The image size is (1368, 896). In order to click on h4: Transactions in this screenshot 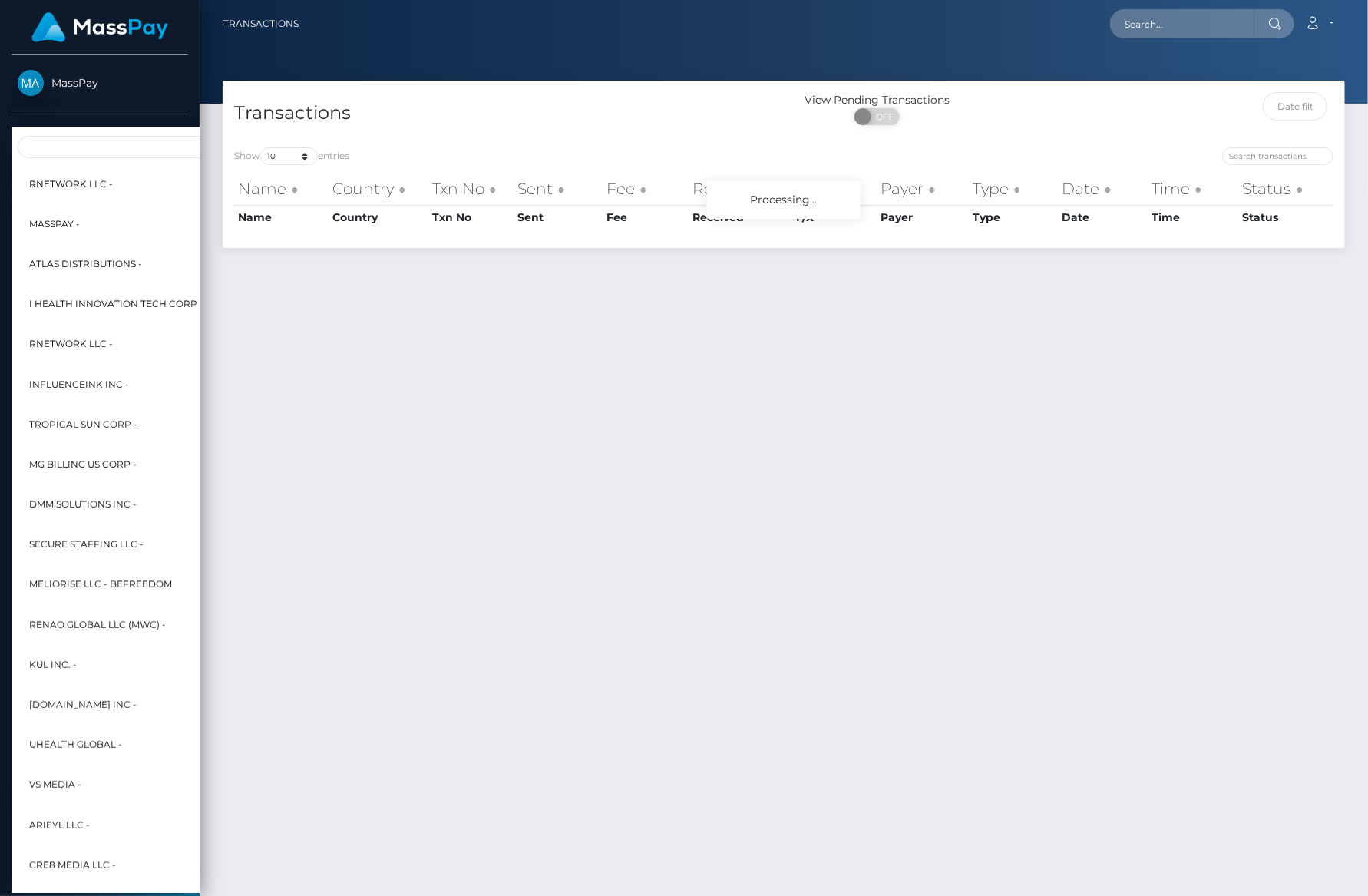, I will do `click(503, 113)`.